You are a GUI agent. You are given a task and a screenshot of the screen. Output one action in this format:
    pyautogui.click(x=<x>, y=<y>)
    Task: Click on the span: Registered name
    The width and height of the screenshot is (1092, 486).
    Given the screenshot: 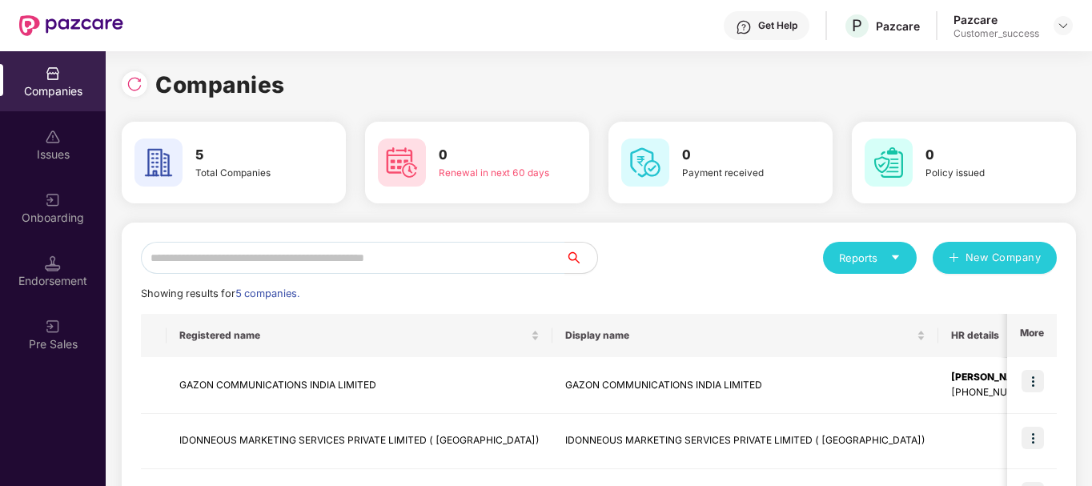 What is the action you would take?
    pyautogui.click(x=353, y=335)
    